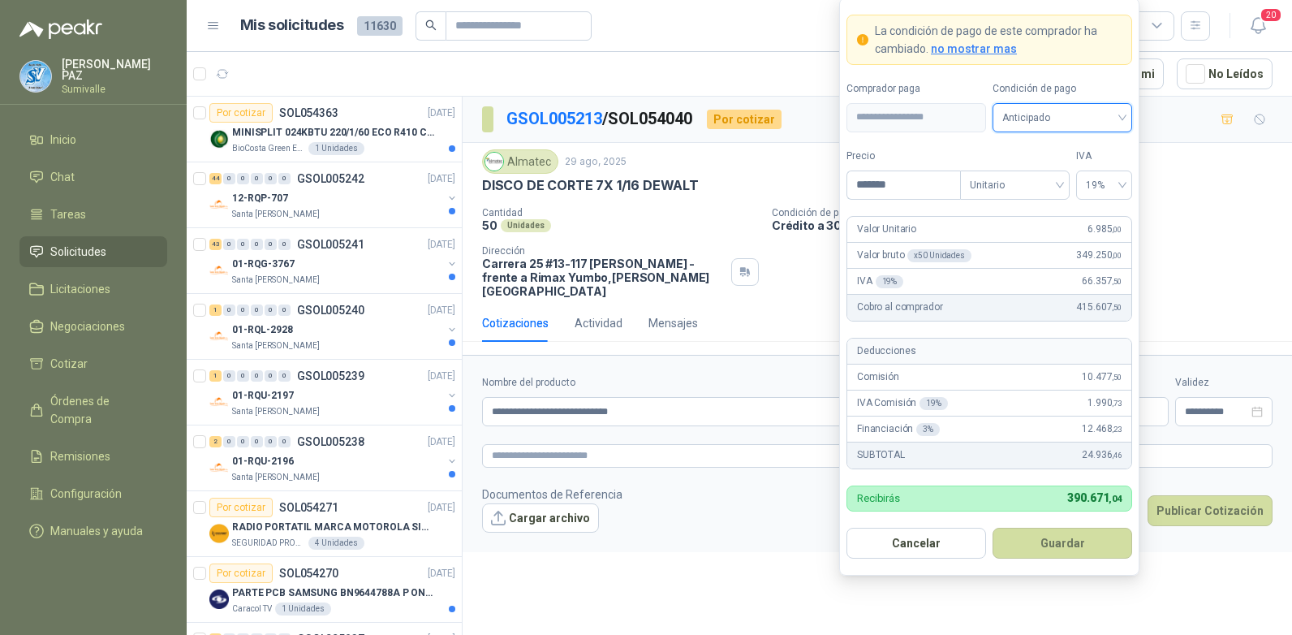 This screenshot has height=635, width=1292. Describe the element at coordinates (1258, 26) in the screenshot. I see `button: 20` at that location.